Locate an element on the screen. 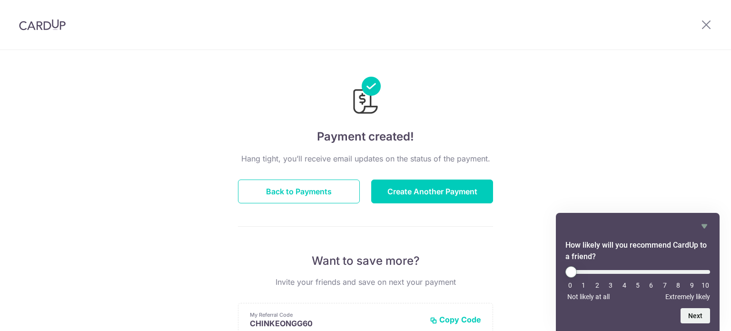  li: 4 is located at coordinates (624, 285).